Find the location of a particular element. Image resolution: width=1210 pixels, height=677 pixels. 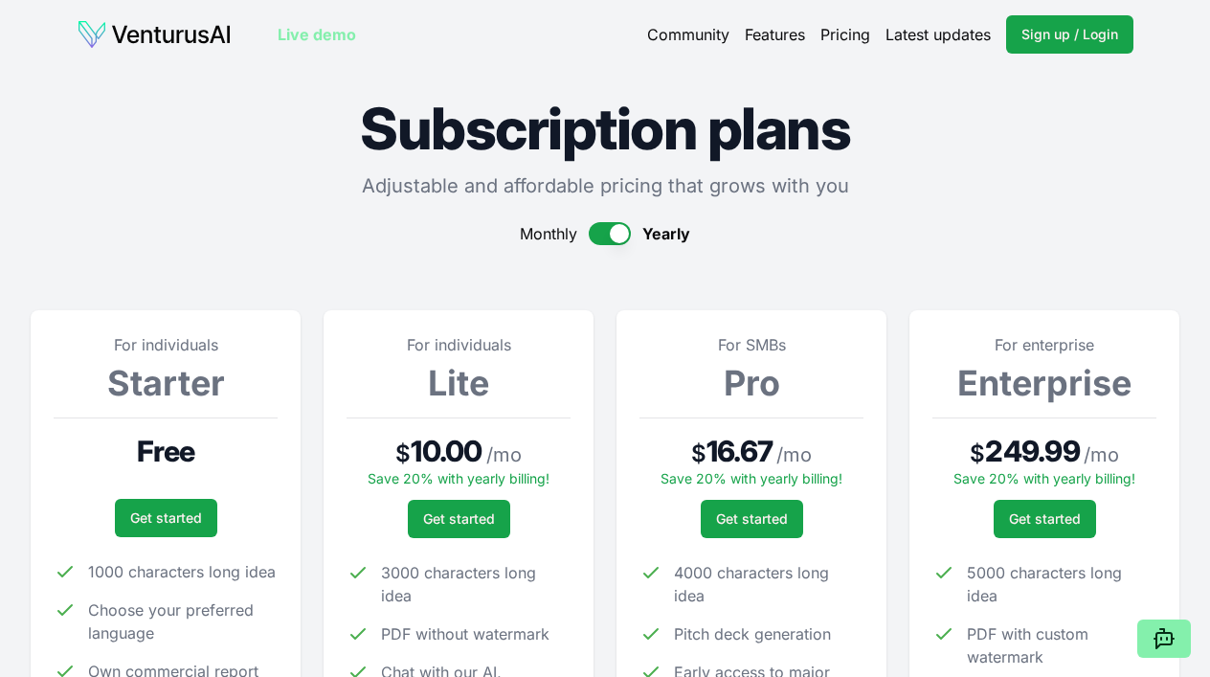

p: For enterprise is located at coordinates (1045, 345).